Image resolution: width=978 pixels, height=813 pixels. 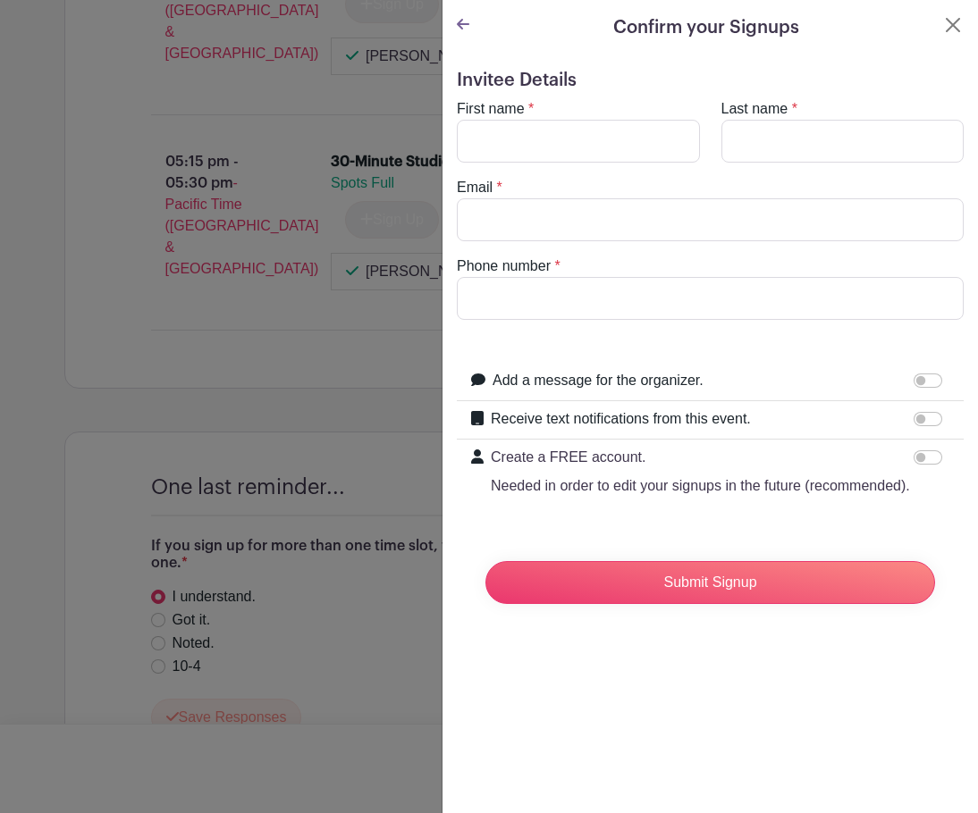 I want to click on label: Receive text notifications from this event., so click(x=620, y=419).